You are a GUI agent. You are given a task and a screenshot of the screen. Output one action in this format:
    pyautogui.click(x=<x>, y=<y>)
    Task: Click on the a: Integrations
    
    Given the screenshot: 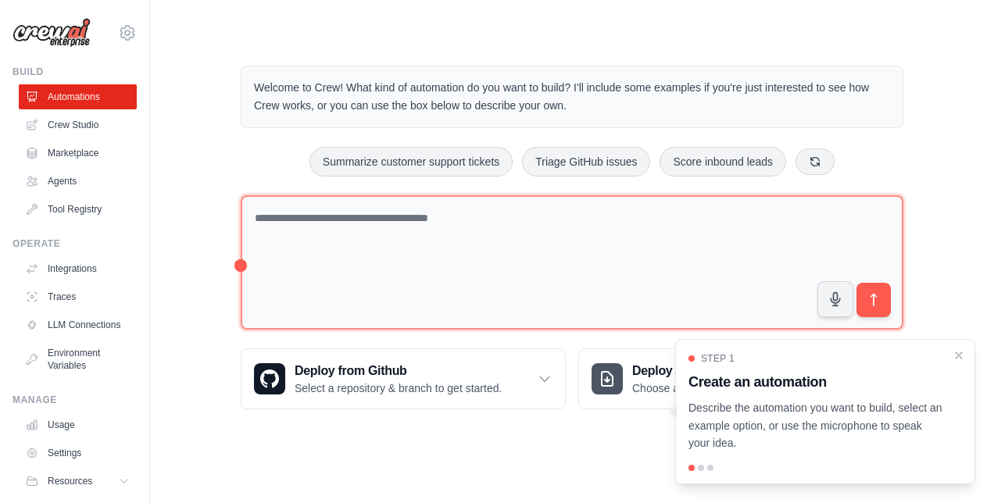 What is the action you would take?
    pyautogui.click(x=77, y=269)
    